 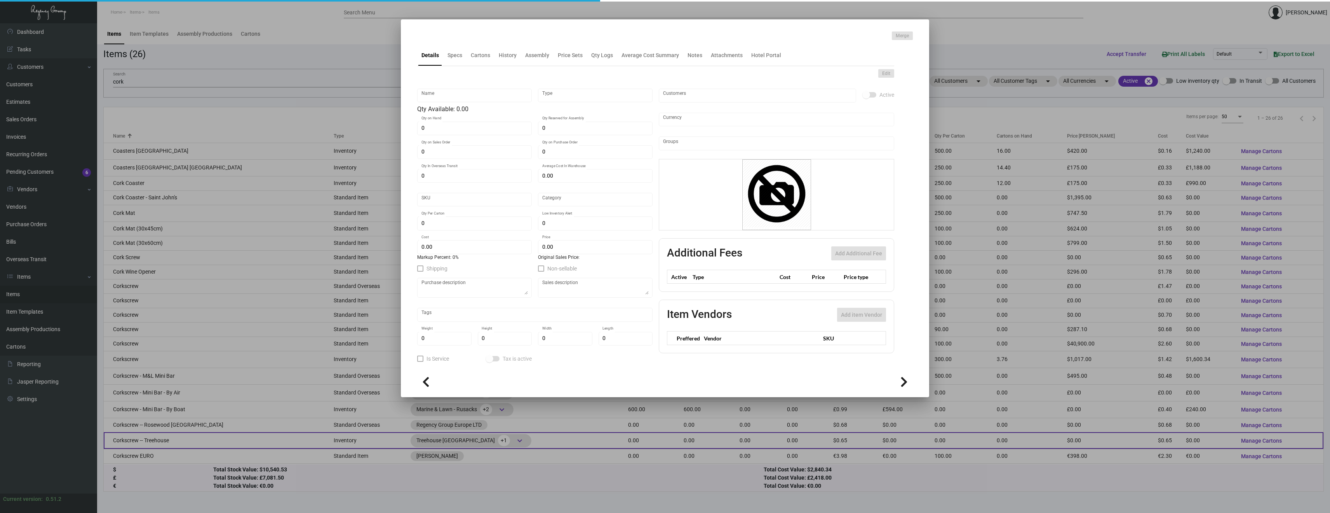 What do you see at coordinates (507, 55) in the screenshot?
I see `div: History` at bounding box center [507, 55].